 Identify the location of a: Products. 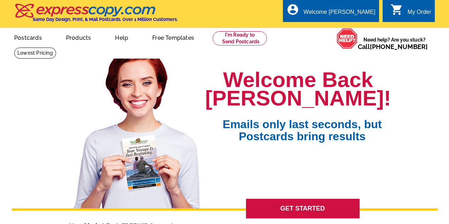
(78, 37).